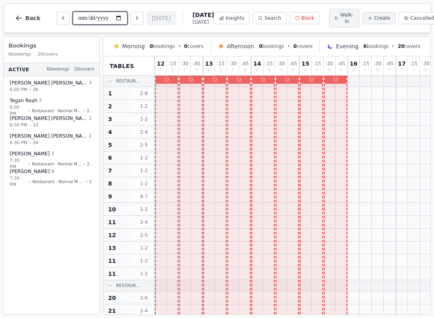 The image size is (434, 318). What do you see at coordinates (240, 46) in the screenshot?
I see `span: Afternoon` at bounding box center [240, 46].